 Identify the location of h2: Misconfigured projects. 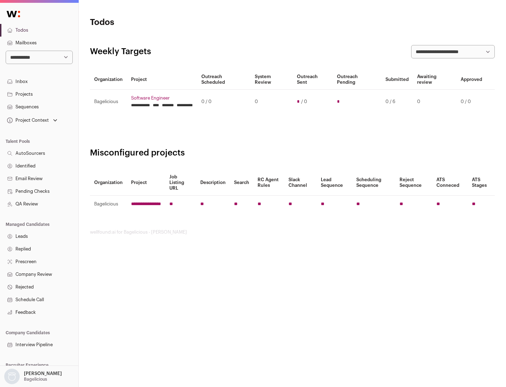
(292, 153).